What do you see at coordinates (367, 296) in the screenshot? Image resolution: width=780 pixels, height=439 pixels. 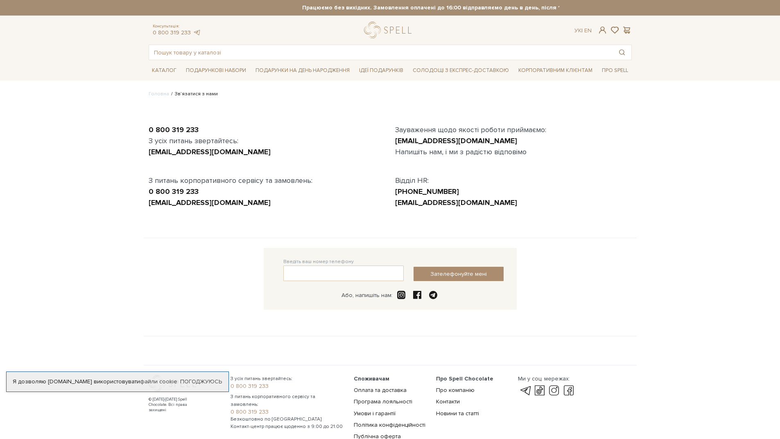 I see `div: Або, напишіть нам:` at bounding box center [367, 296].